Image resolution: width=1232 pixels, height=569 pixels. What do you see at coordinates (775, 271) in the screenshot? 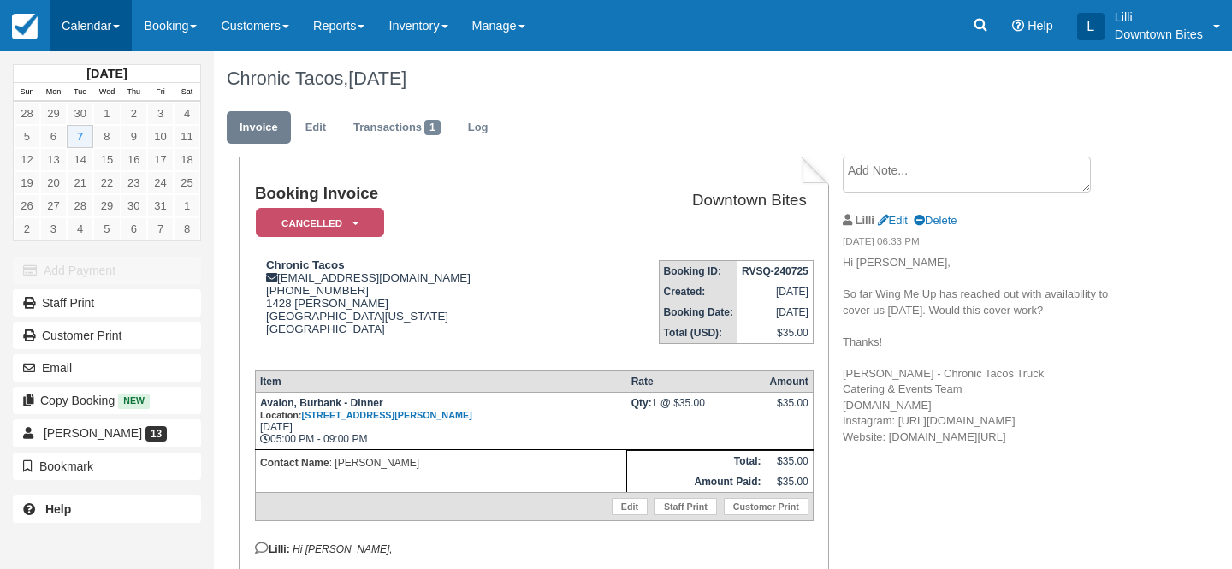
I see `strong: RVSQ-240725` at bounding box center [775, 271].